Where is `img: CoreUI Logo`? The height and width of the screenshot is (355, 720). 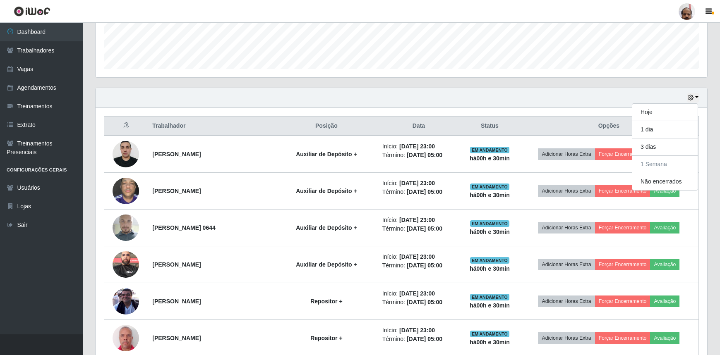
img: CoreUI Logo is located at coordinates (32, 11).